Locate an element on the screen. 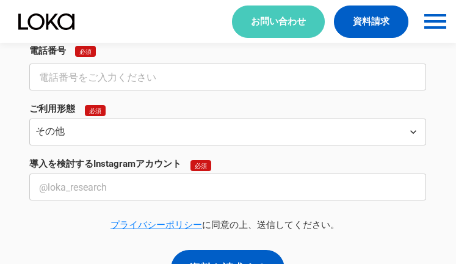 The image size is (456, 264). p: ご利用形態 is located at coordinates (52, 109).